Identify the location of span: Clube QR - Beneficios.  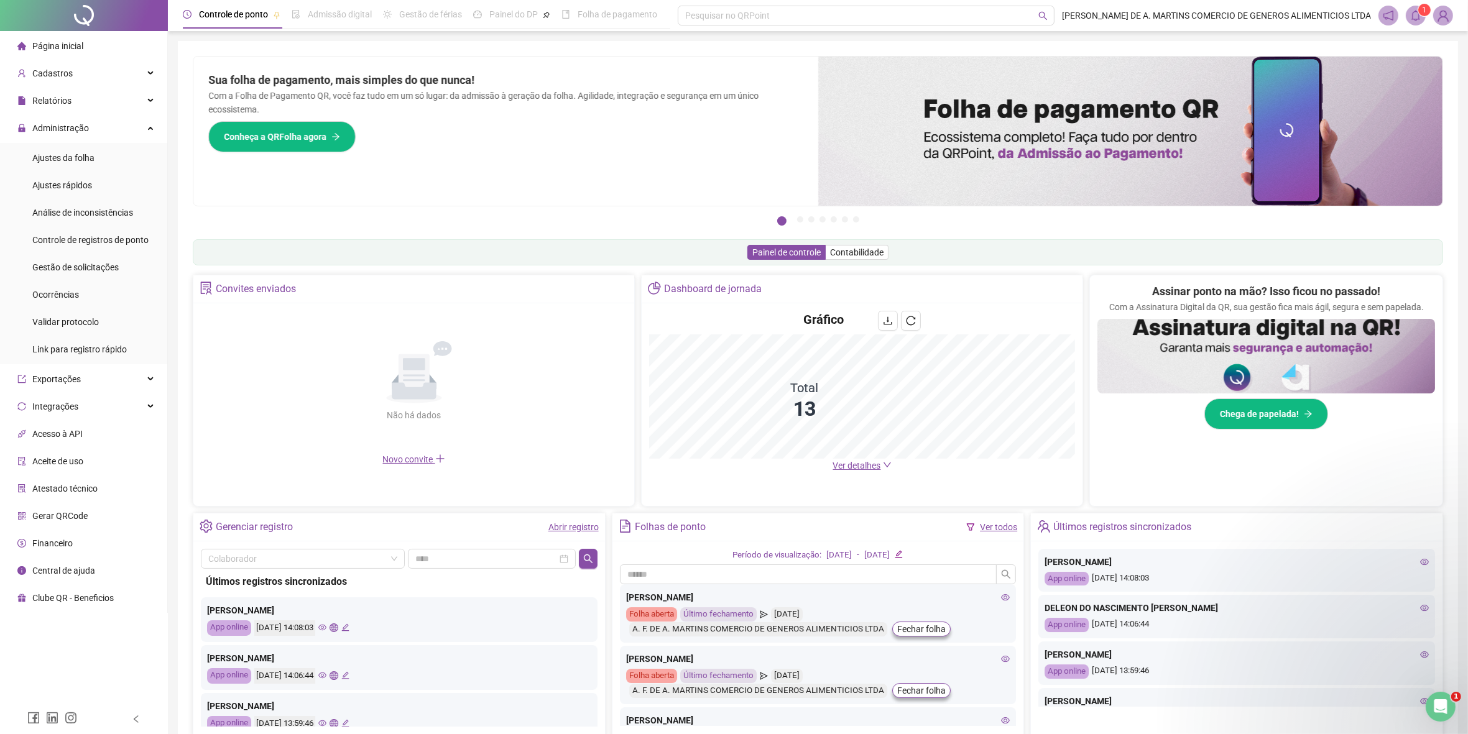
(73, 598).